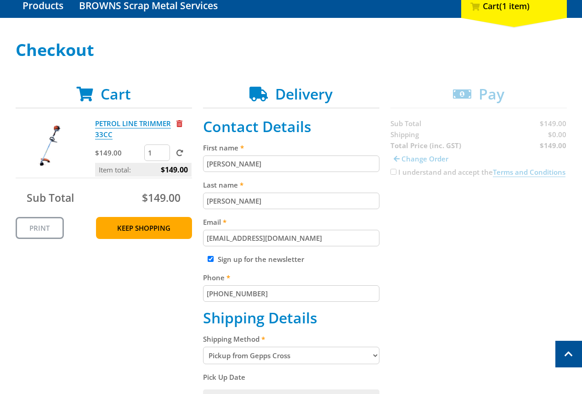  What do you see at coordinates (116, 94) in the screenshot?
I see `span: Cart` at bounding box center [116, 94].